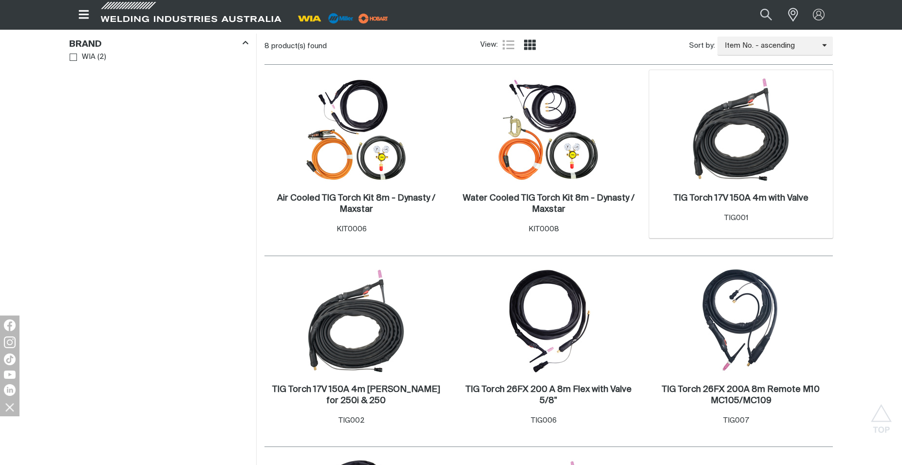 This screenshot has height=465, width=902. What do you see at coordinates (356, 204) in the screenshot?
I see `h2: Air Cooled TIG Torch Kit 8m - Dynasty / Maxstar` at bounding box center [356, 204].